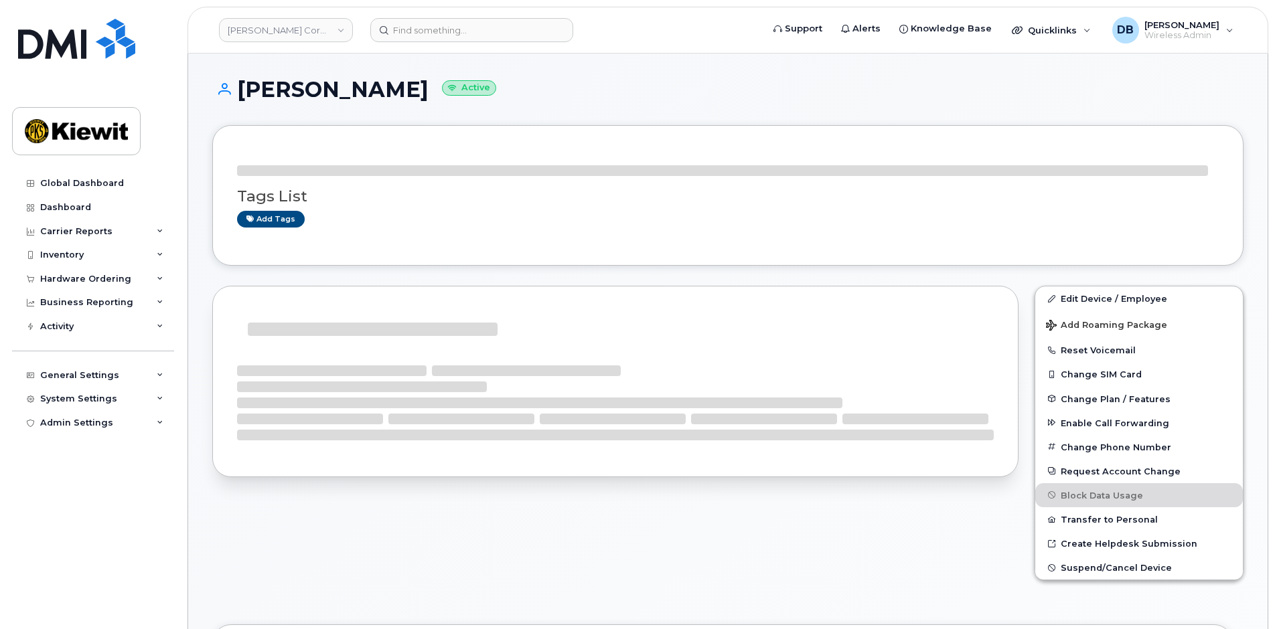 This screenshot has height=629, width=1275. What do you see at coordinates (1139, 423) in the screenshot?
I see `button: Enable Call Forwarding` at bounding box center [1139, 423].